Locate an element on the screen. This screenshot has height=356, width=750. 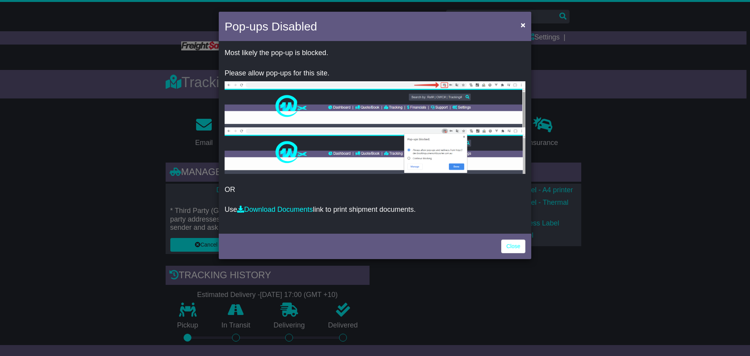
p: Use link to print shipment documents. is located at coordinates (375, 210).